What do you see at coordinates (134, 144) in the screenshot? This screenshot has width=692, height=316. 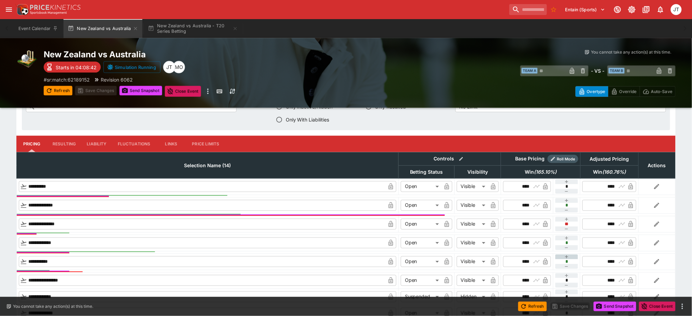 I see `button: Fluctuations` at bounding box center [134, 144].